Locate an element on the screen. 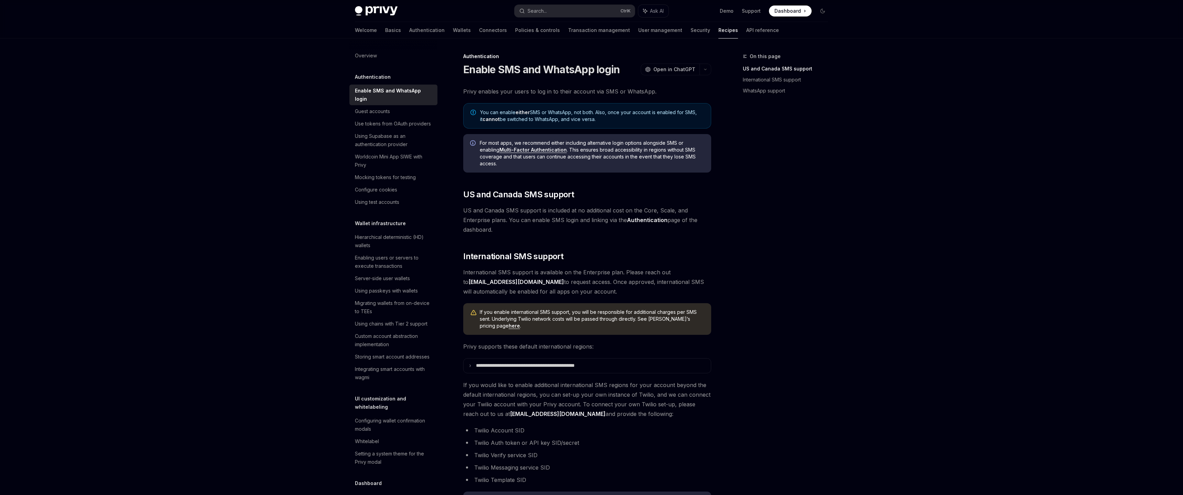 Image resolution: width=1183 pixels, height=495 pixels. span: For most apps, we recommend either including alternative login options alongside SMS or enabling ... is located at coordinates (592, 153).